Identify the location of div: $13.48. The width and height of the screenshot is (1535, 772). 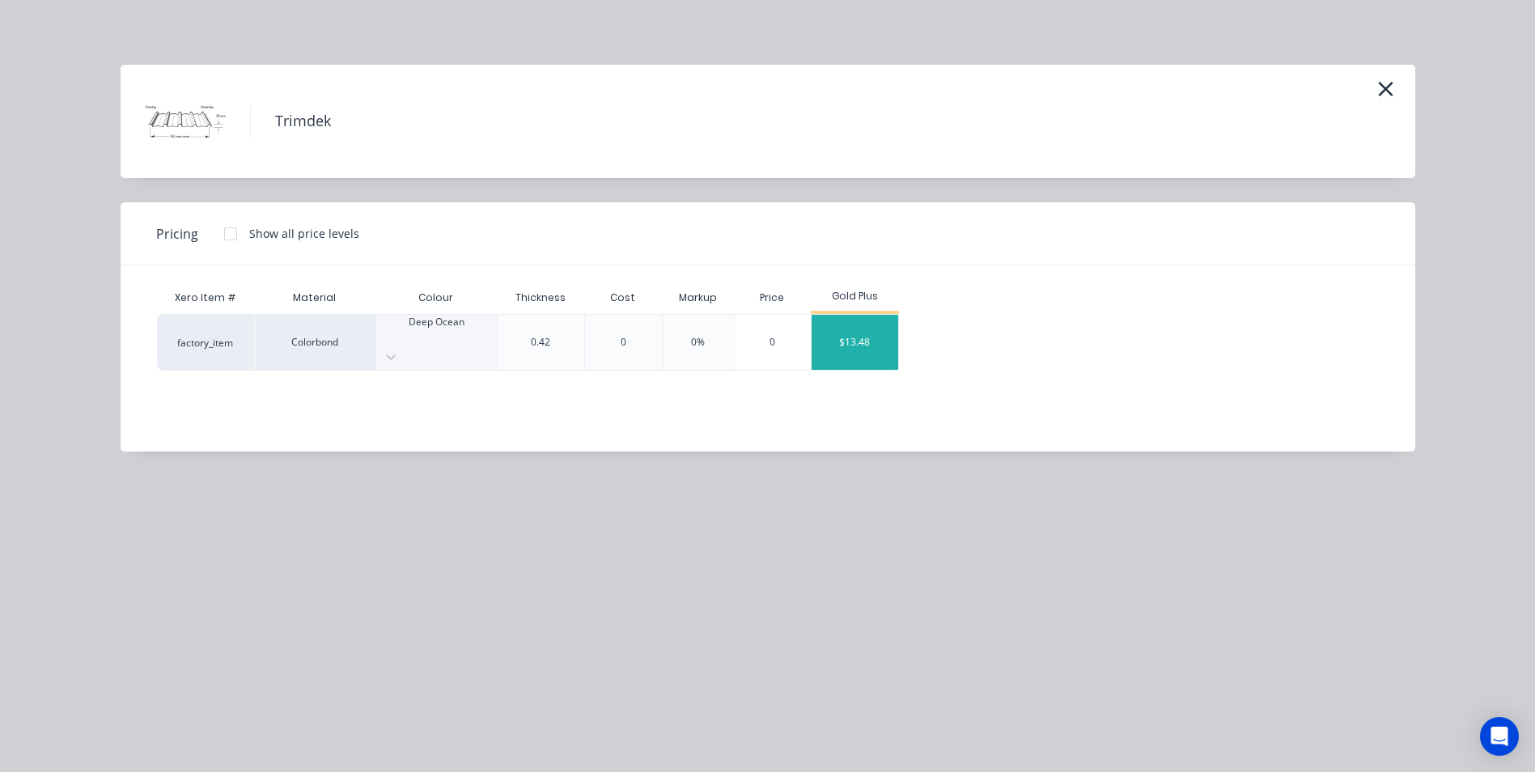
(854, 342).